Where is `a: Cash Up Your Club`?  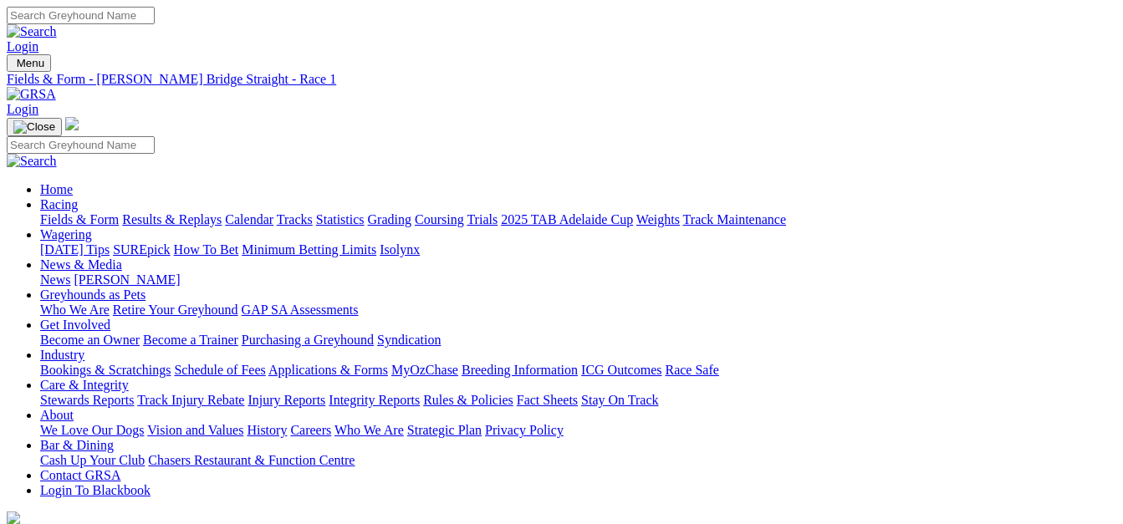 a: Cash Up Your Club is located at coordinates (92, 460).